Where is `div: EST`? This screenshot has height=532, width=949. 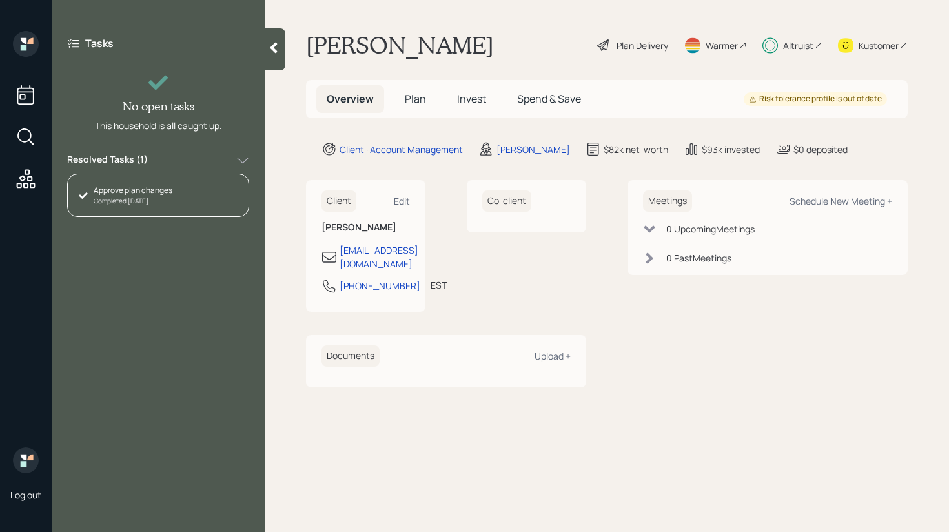
div: EST is located at coordinates (438, 285).